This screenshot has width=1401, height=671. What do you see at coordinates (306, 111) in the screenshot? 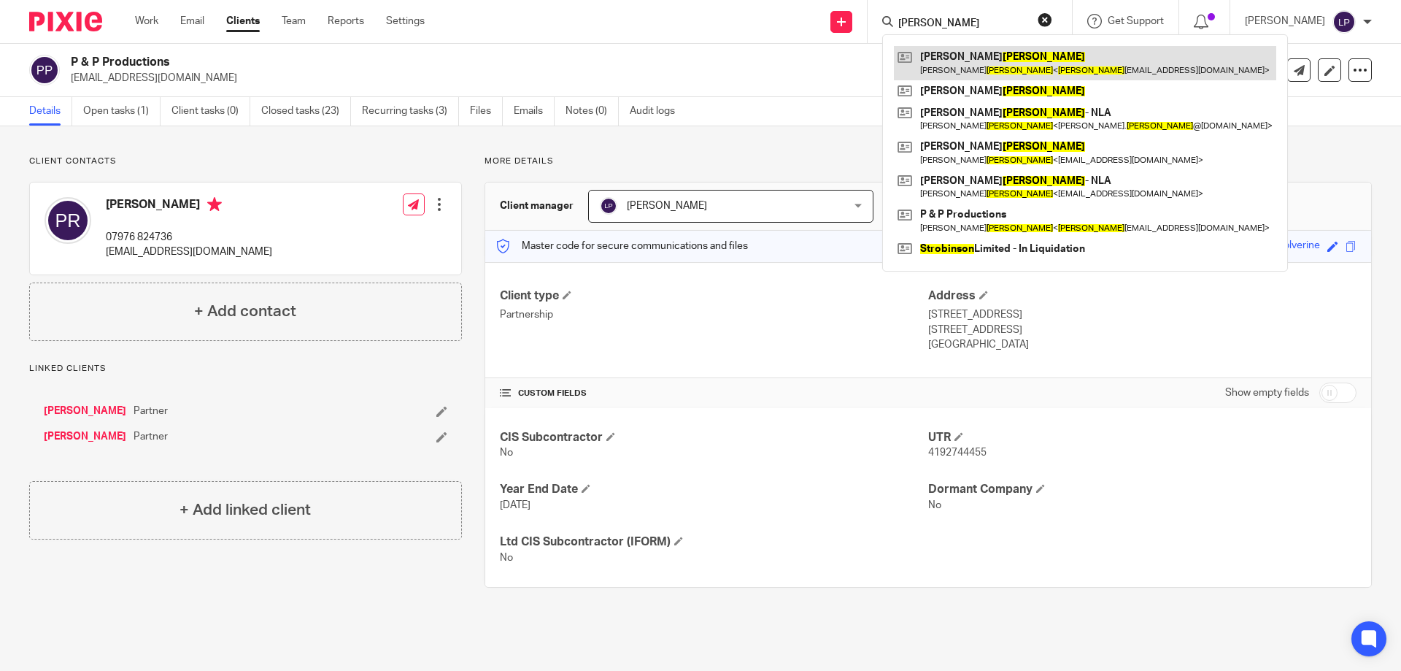
I see `a: Closed tasks (23)` at bounding box center [306, 111].